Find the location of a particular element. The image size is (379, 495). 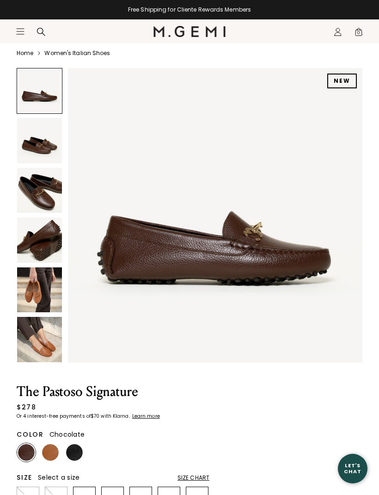

h1: The Pastoso Signature is located at coordinates (113, 392).